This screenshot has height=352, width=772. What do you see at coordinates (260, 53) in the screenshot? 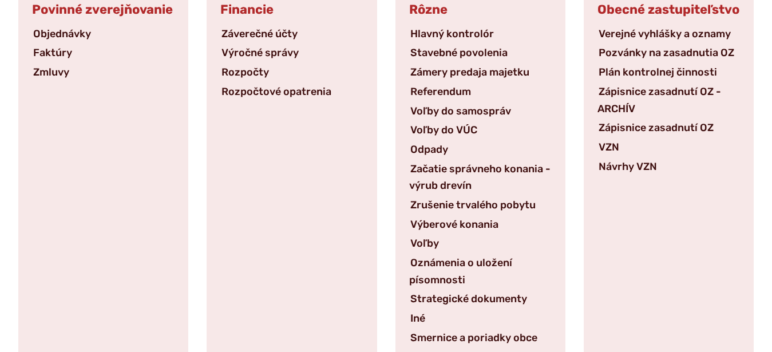
I see `a: Výročné správy` at bounding box center [260, 53].